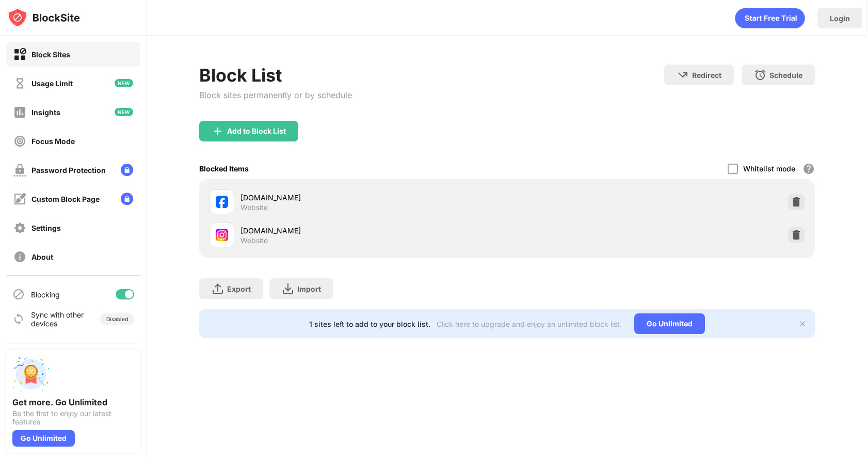 The height and width of the screenshot is (459, 867). What do you see at coordinates (53, 141) in the screenshot?
I see `div: Focus Mode` at bounding box center [53, 141].